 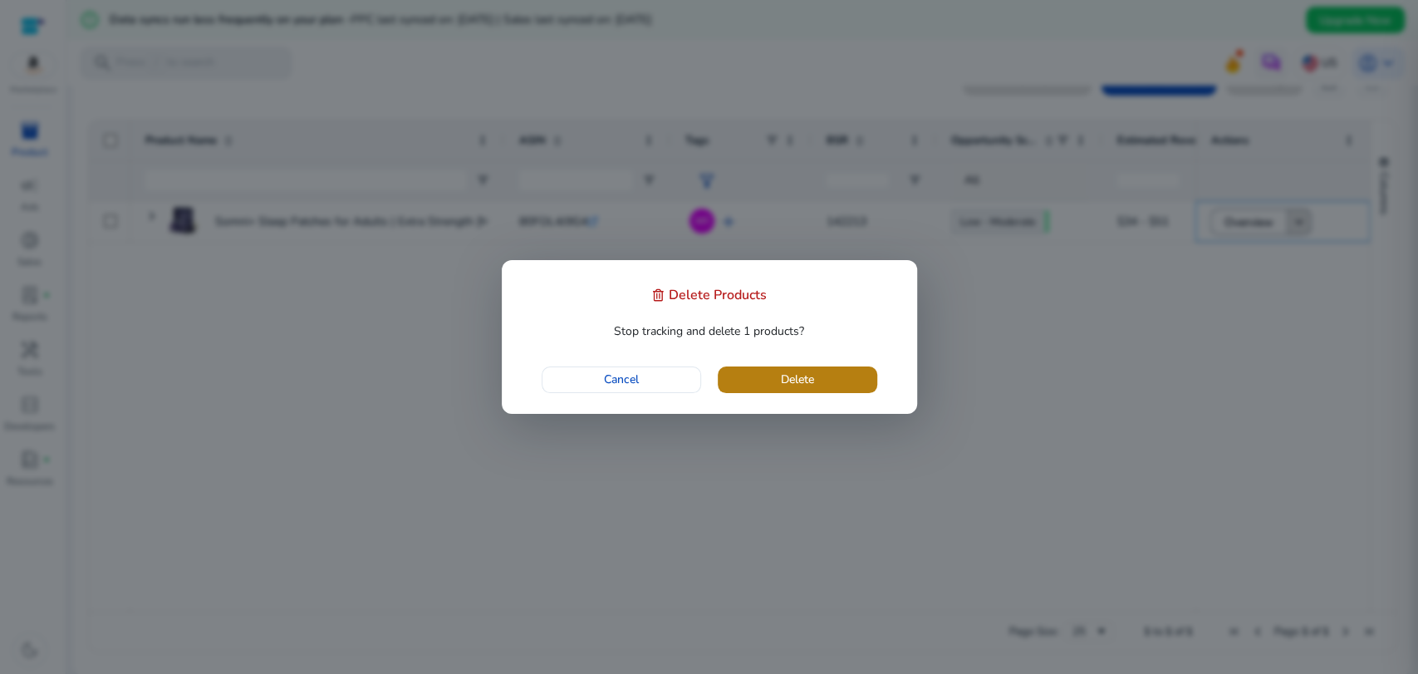 What do you see at coordinates (622, 379) in the screenshot?
I see `span: Cancel` at bounding box center [622, 379].